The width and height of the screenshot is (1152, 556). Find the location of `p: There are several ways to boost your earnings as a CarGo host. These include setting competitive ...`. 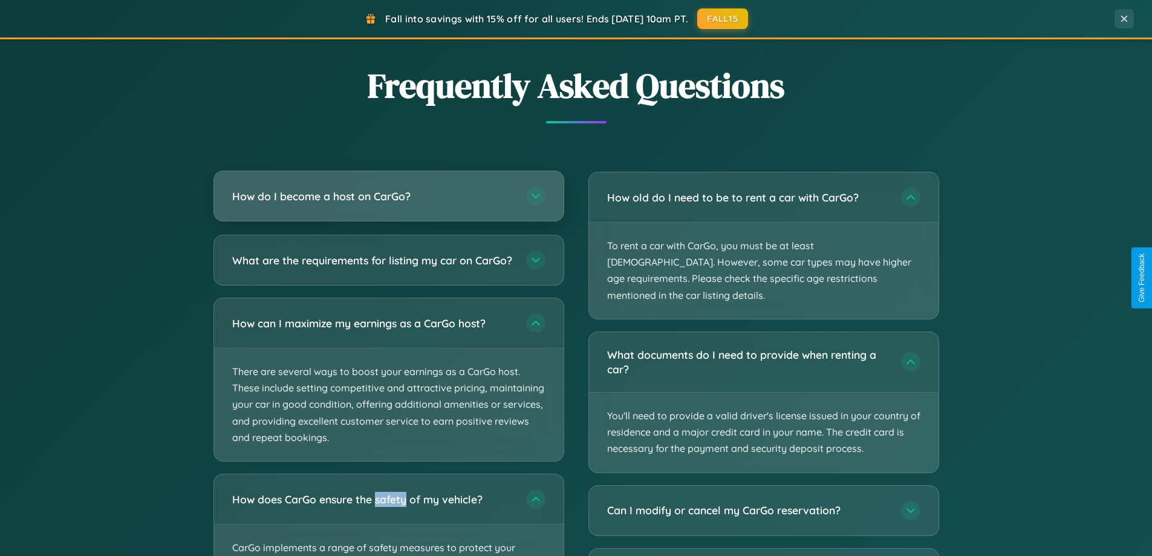

p: There are several ways to boost your earnings as a CarGo host. These include setting competitive ... is located at coordinates (389, 404).